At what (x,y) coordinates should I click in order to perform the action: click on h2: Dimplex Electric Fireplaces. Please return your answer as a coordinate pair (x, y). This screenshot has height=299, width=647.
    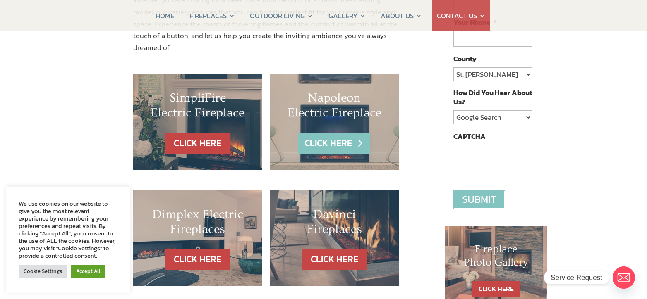
    Looking at the image, I should click on (197, 224).